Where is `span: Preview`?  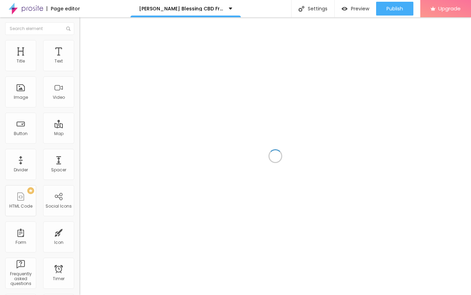
span: Preview is located at coordinates (360, 9).